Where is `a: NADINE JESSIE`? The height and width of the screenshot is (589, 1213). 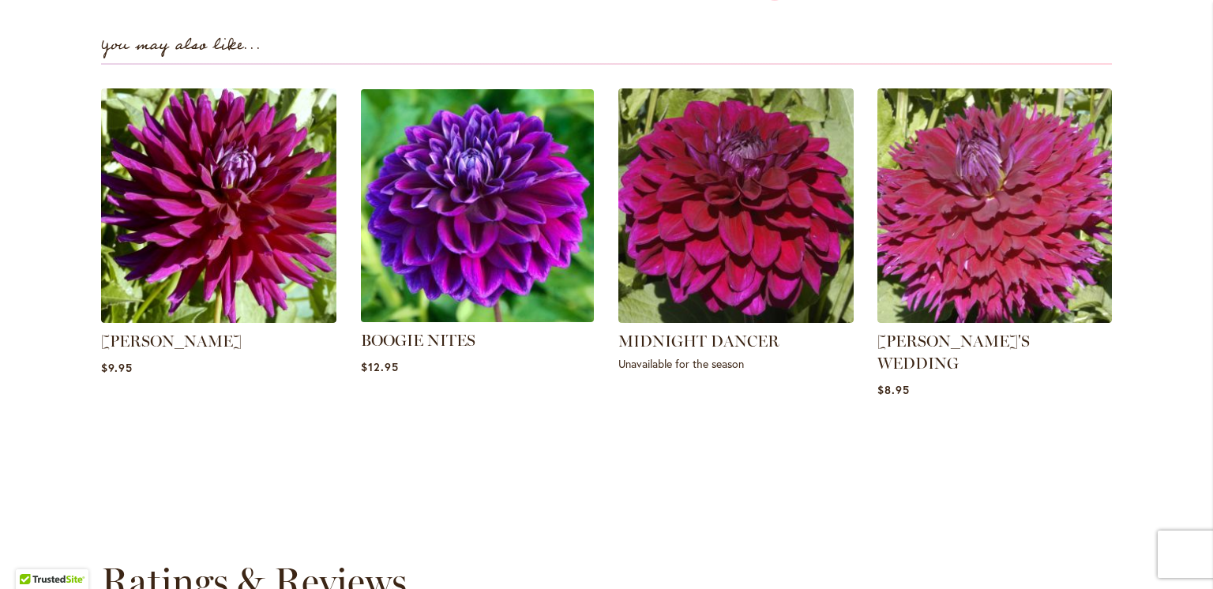
a: NADINE JESSIE is located at coordinates (219, 318).